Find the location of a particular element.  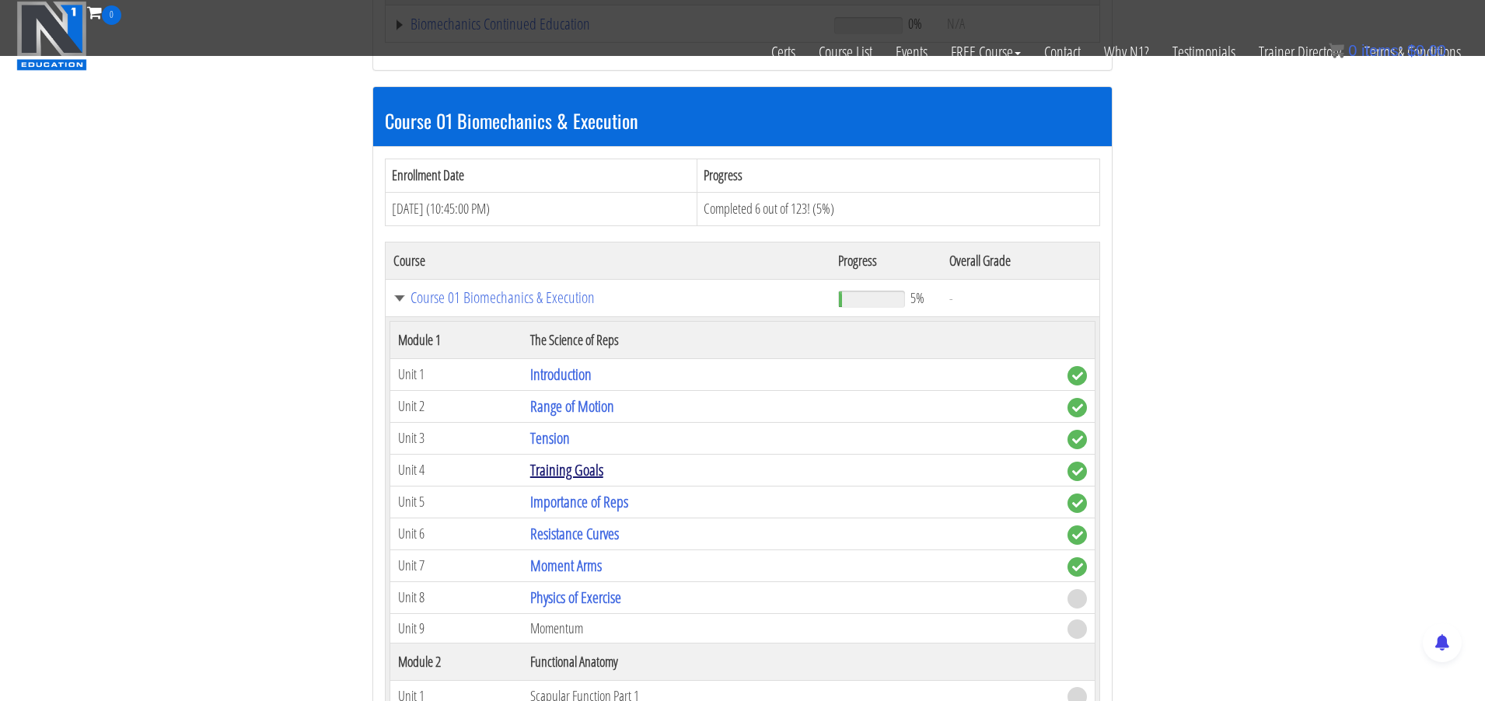

a: Course 01 Biomechanics & Execution is located at coordinates (608, 298).